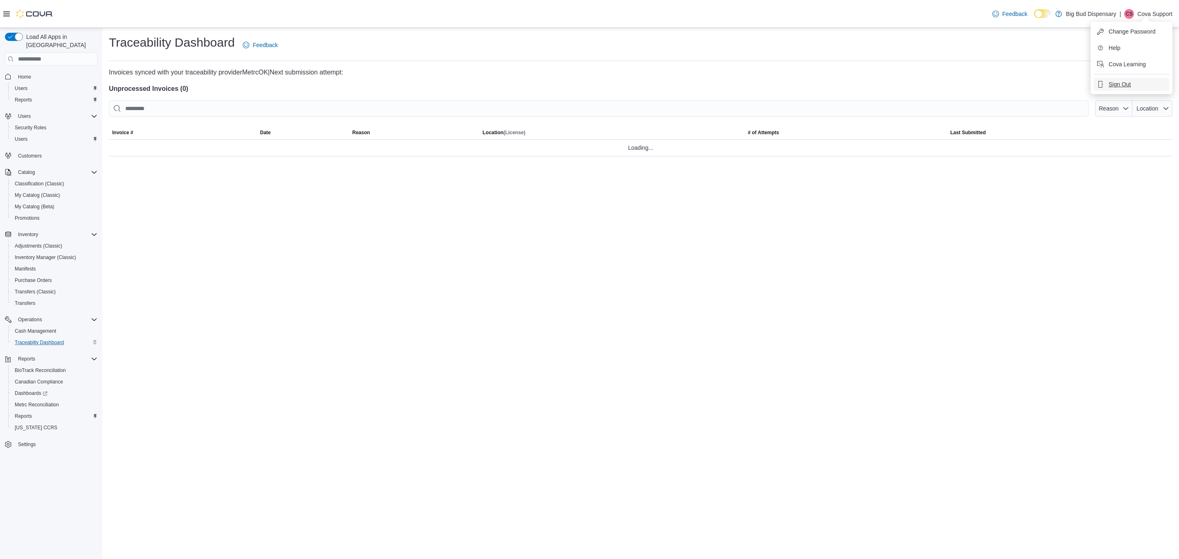 The height and width of the screenshot is (559, 1179). I want to click on span: Purchase Orders, so click(54, 280).